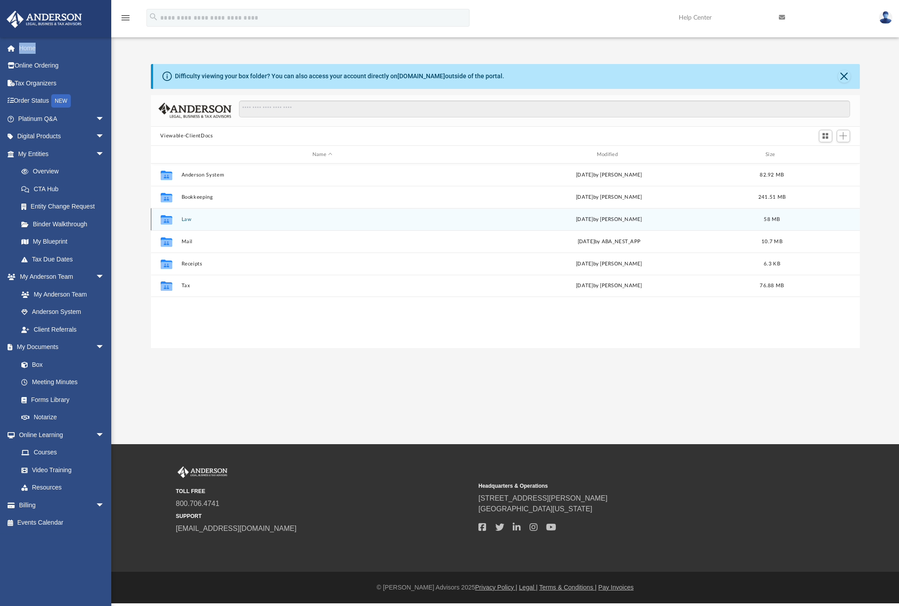 This screenshot has height=606, width=899. Describe the element at coordinates (60, 400) in the screenshot. I see `a: Forms Library` at that location.